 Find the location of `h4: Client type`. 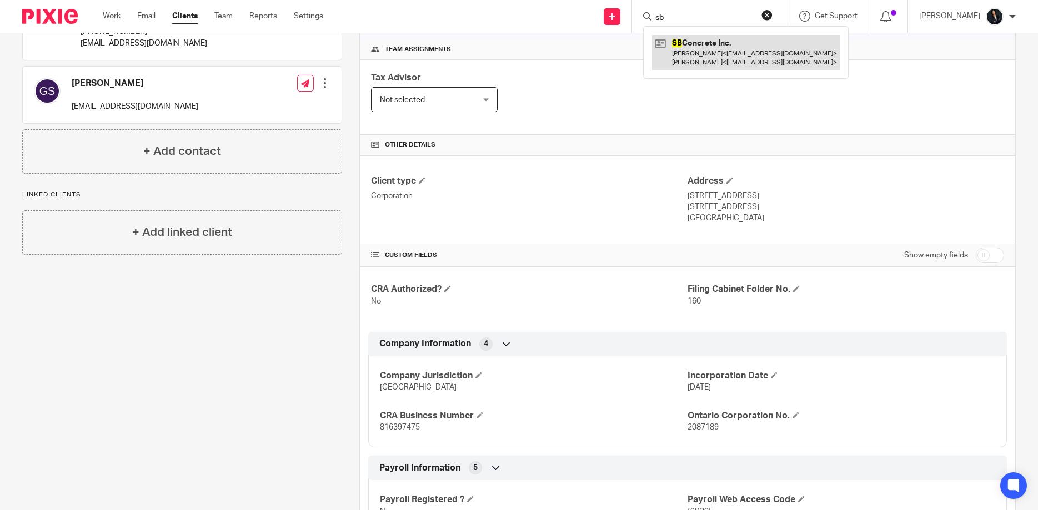

h4: Client type is located at coordinates (529, 181).